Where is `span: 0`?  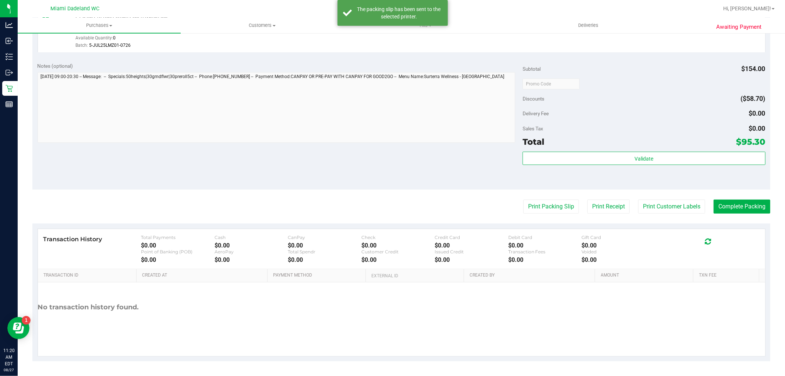 span: 0 is located at coordinates (114, 38).